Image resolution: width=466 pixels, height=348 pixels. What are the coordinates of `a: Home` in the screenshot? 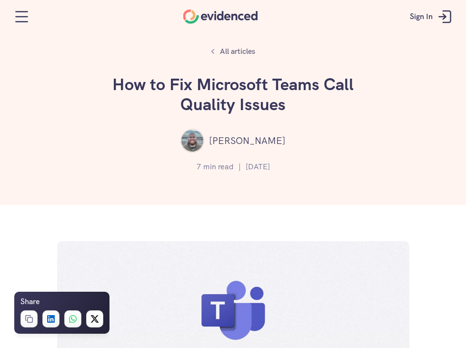 It's located at (220, 17).